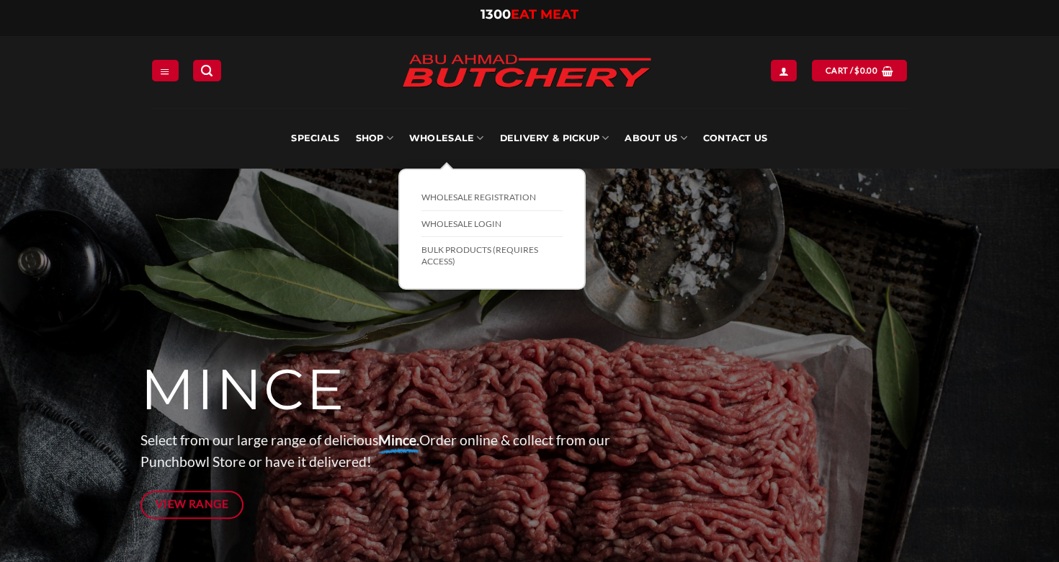 This screenshot has height=562, width=1059. Describe the element at coordinates (496, 14) in the screenshot. I see `span: 1300` at that location.